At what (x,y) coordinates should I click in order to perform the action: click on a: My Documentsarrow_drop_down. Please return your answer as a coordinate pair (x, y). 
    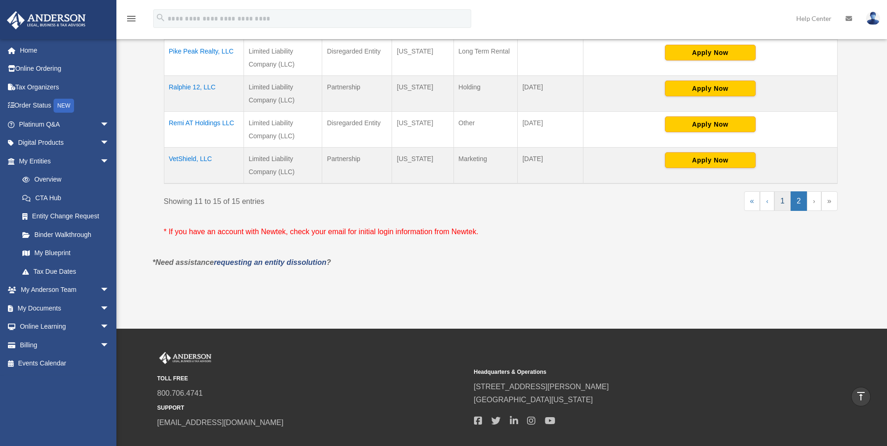
    Looking at the image, I should click on (65, 308).